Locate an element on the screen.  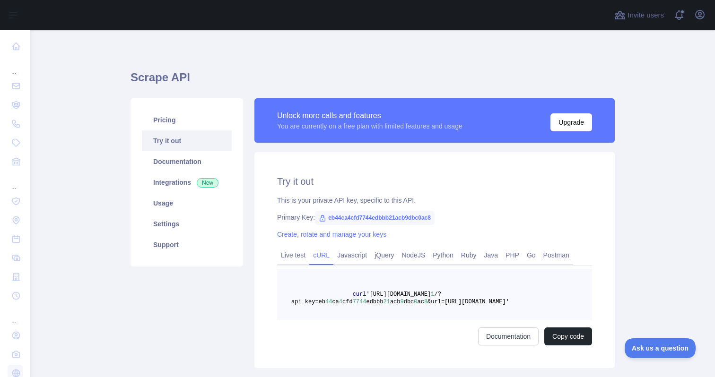
h1: Scrape API is located at coordinates (372, 81).